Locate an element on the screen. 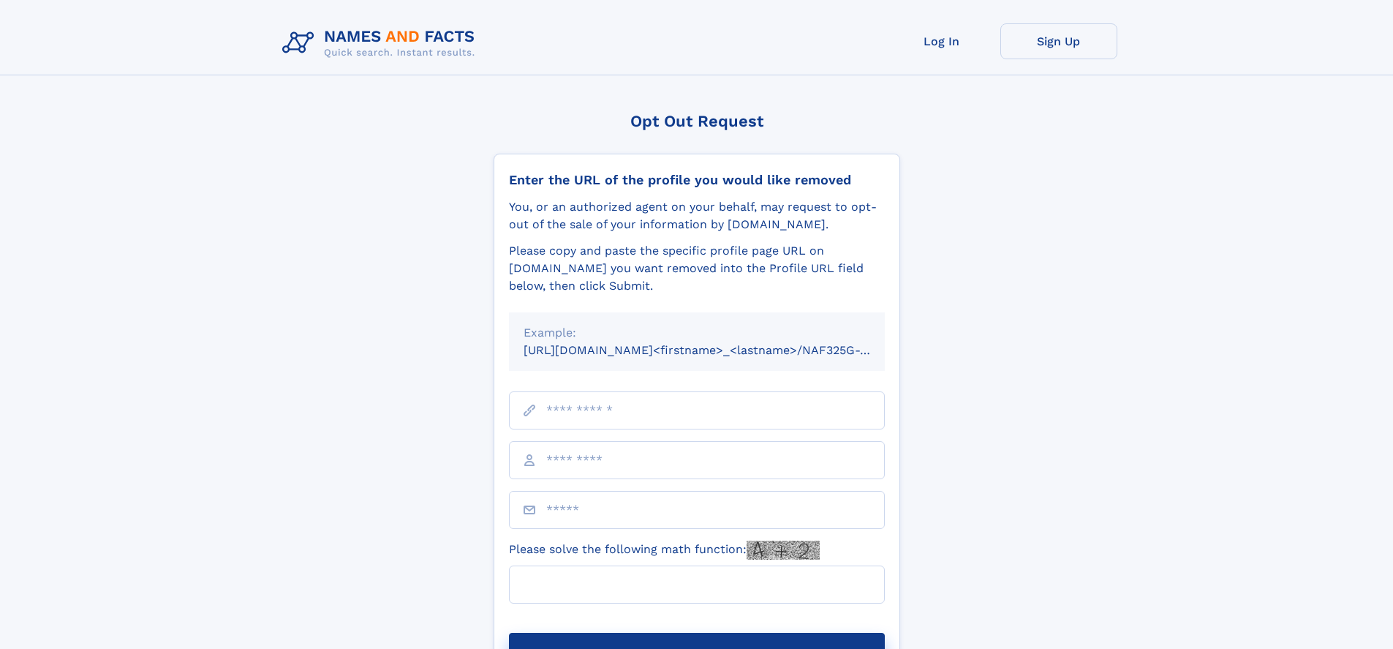 Image resolution: width=1393 pixels, height=649 pixels. a: Log In is located at coordinates (942, 41).